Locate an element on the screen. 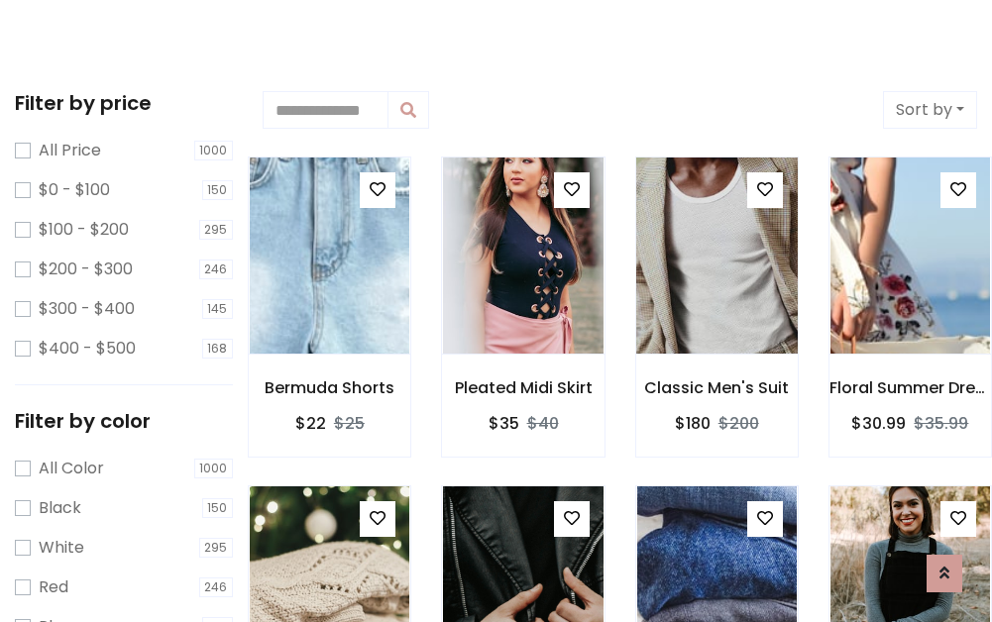  label: All Color is located at coordinates (71, 469).